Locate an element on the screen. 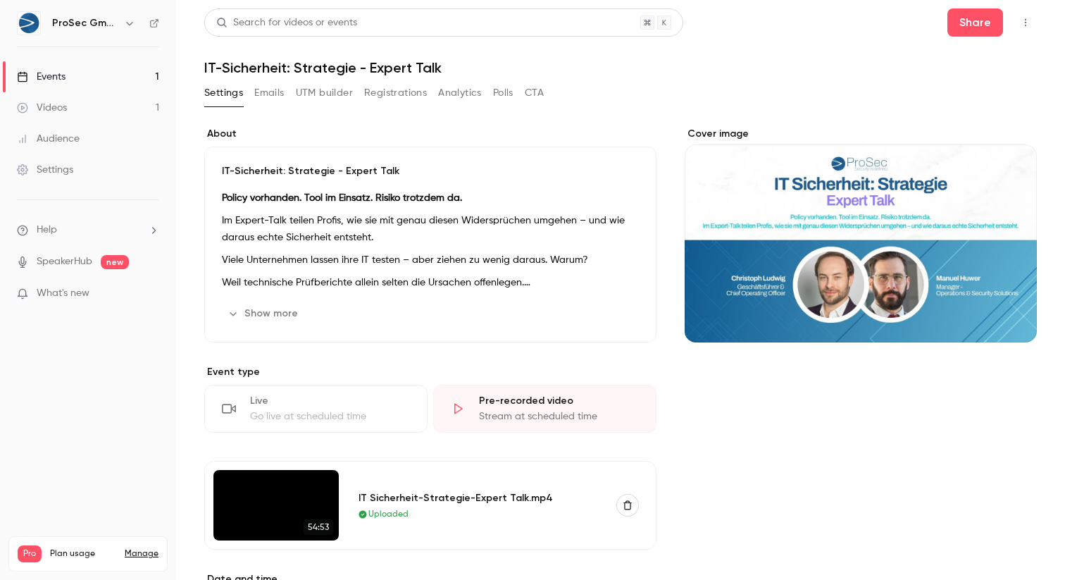  p: IT-Sicherheit: Strategie - Expert Talk is located at coordinates (430, 171).